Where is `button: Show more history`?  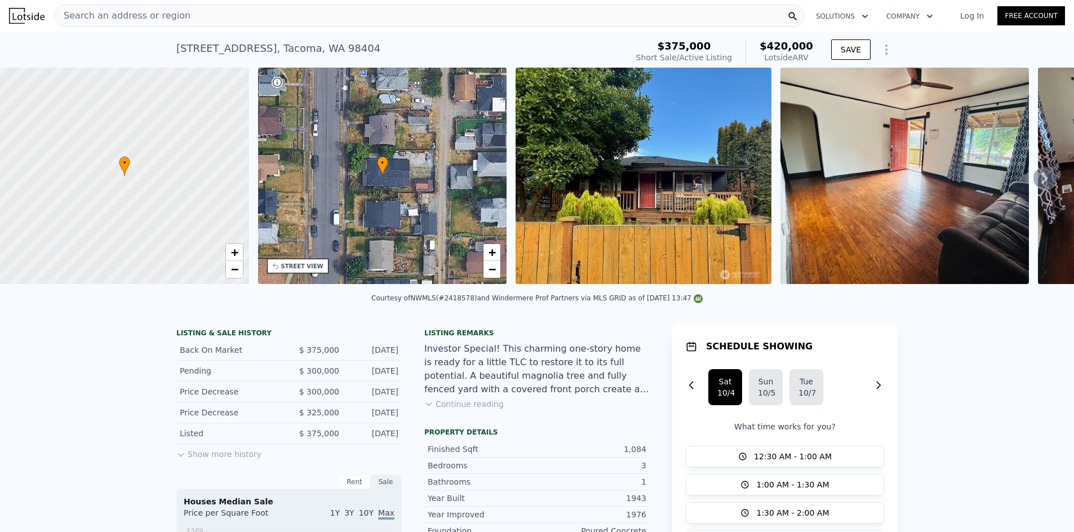 button: Show more history is located at coordinates (219, 452).